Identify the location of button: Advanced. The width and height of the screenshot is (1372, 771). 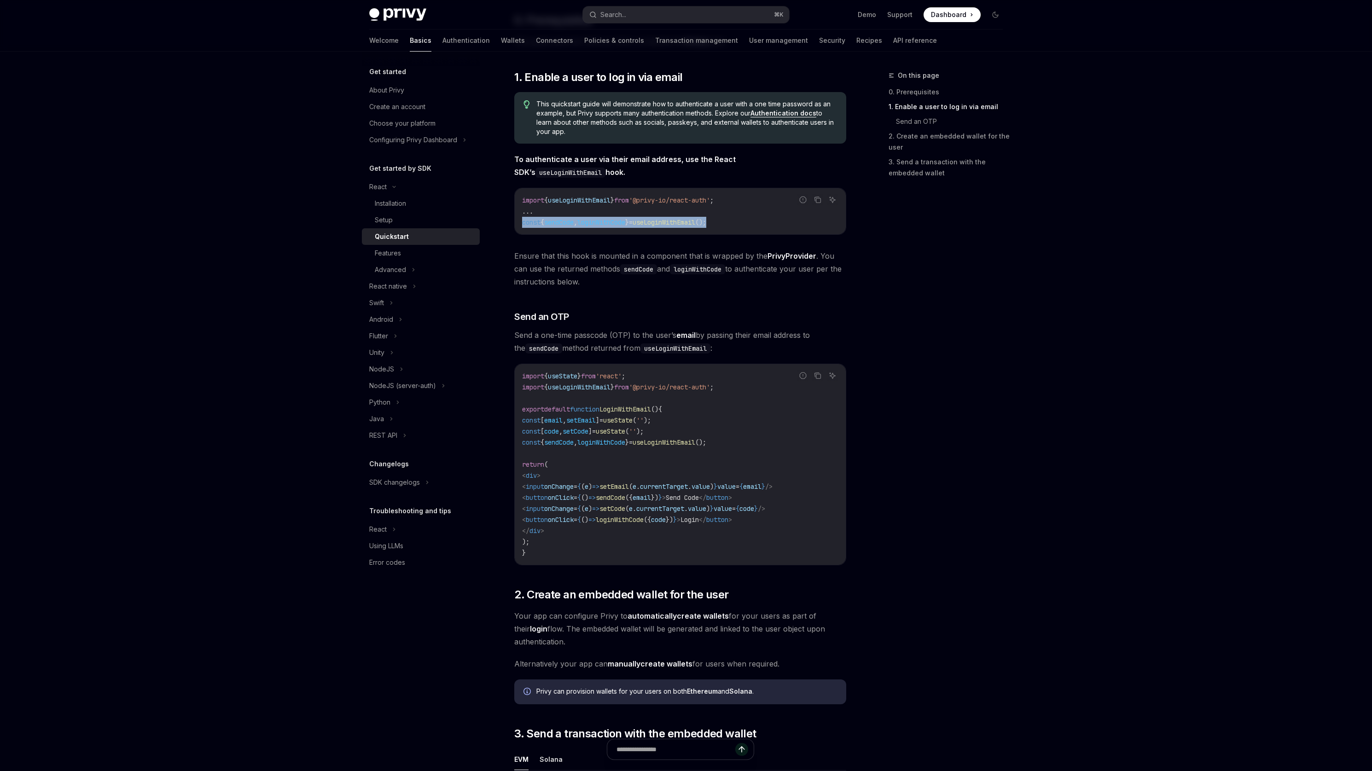
(421, 270).